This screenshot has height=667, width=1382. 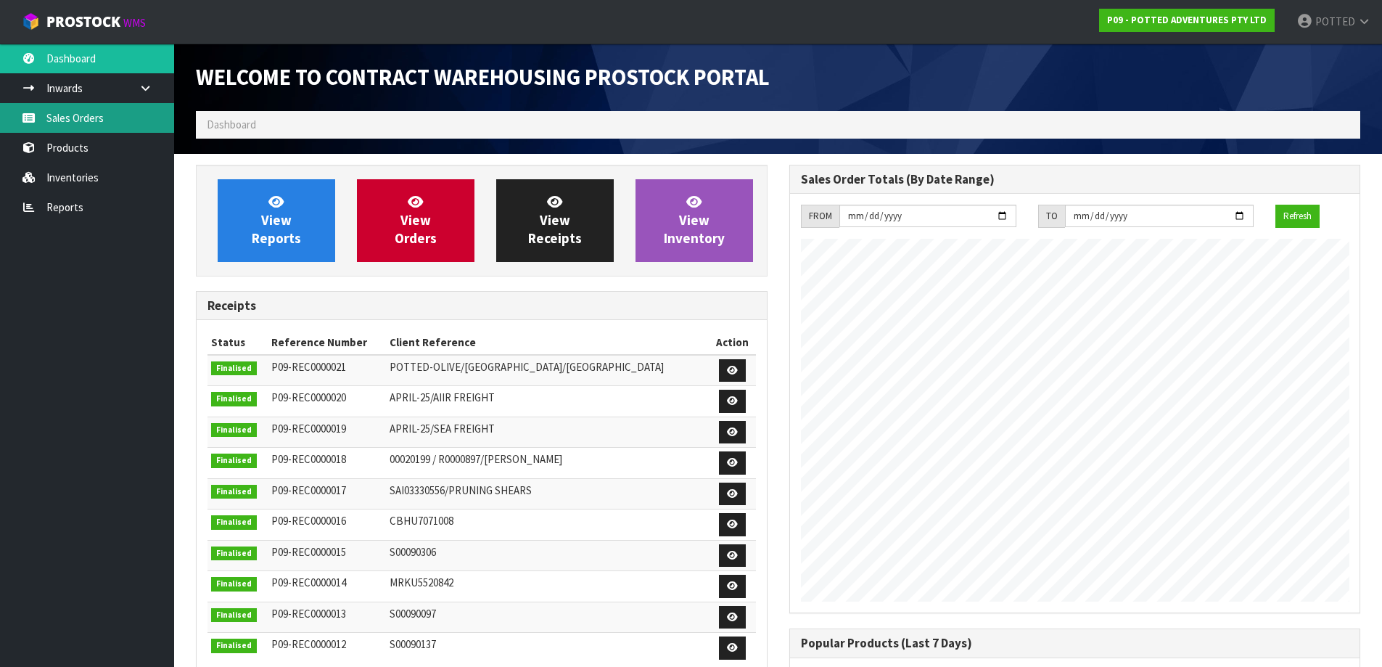 What do you see at coordinates (416, 220) in the screenshot?
I see `span: View Orders` at bounding box center [416, 220].